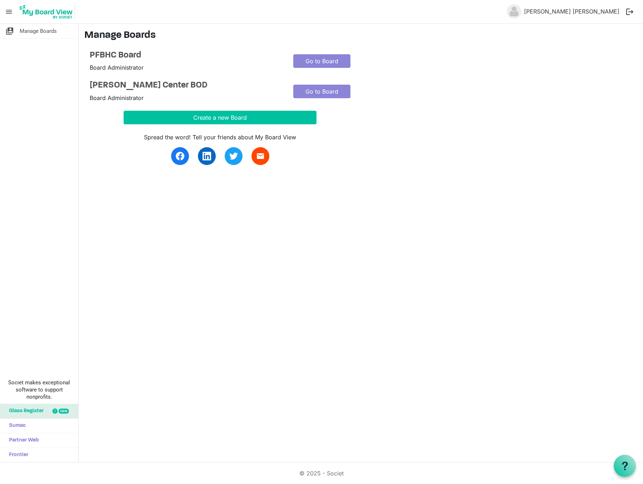 The height and width of the screenshot is (484, 643). What do you see at coordinates (220, 118) in the screenshot?
I see `button: Create a new Board` at bounding box center [220, 118].